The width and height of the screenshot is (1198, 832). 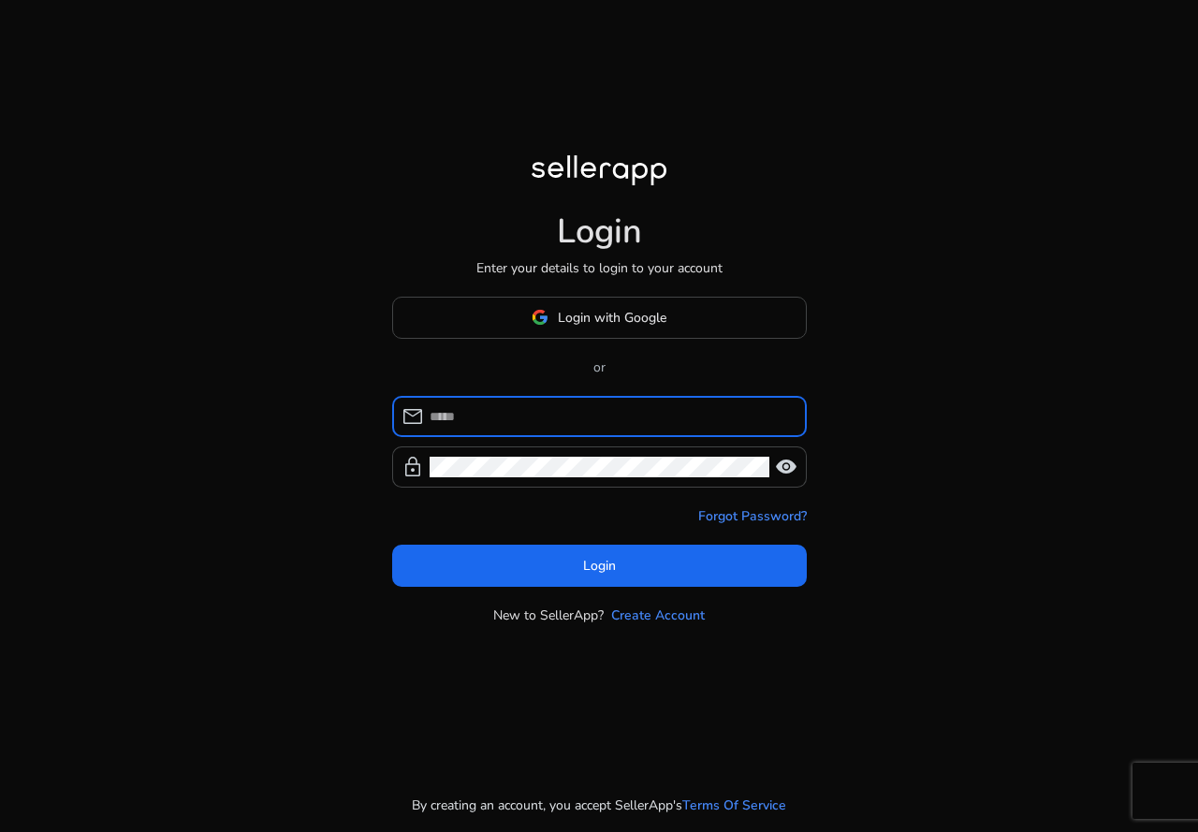 I want to click on span: Login, so click(x=599, y=565).